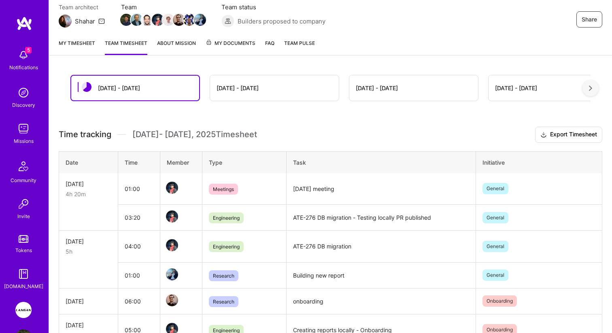 This screenshot has height=333, width=612. I want to click on a: My timesheet, so click(77, 47).